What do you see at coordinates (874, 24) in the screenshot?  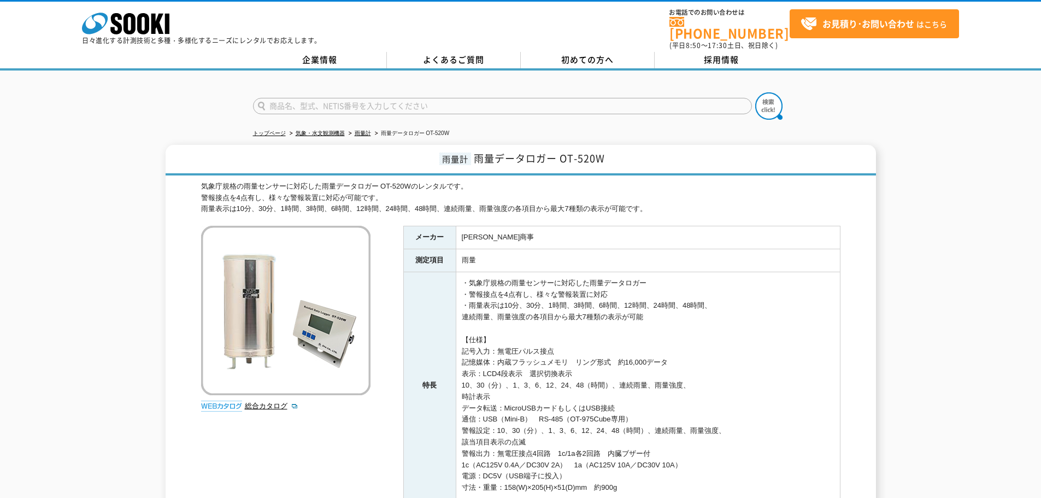 I see `span: はこちら` at bounding box center [874, 24].